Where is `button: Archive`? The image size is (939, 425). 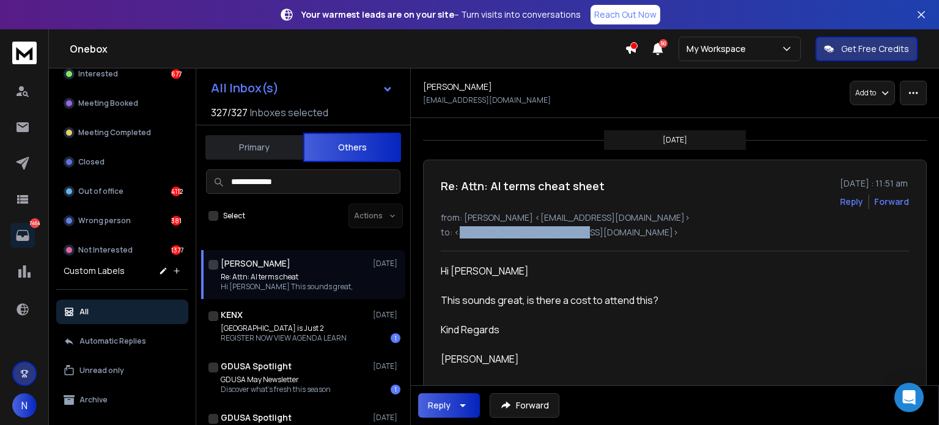 button: Archive is located at coordinates (122, 400).